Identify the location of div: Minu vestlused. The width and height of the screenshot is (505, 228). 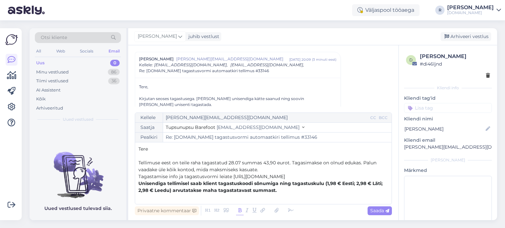
(52, 72).